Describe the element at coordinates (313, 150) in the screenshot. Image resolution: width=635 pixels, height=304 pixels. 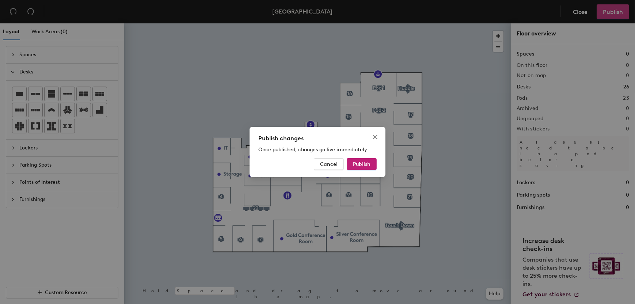
I see `span: Once published, changes go live immediately` at that location.